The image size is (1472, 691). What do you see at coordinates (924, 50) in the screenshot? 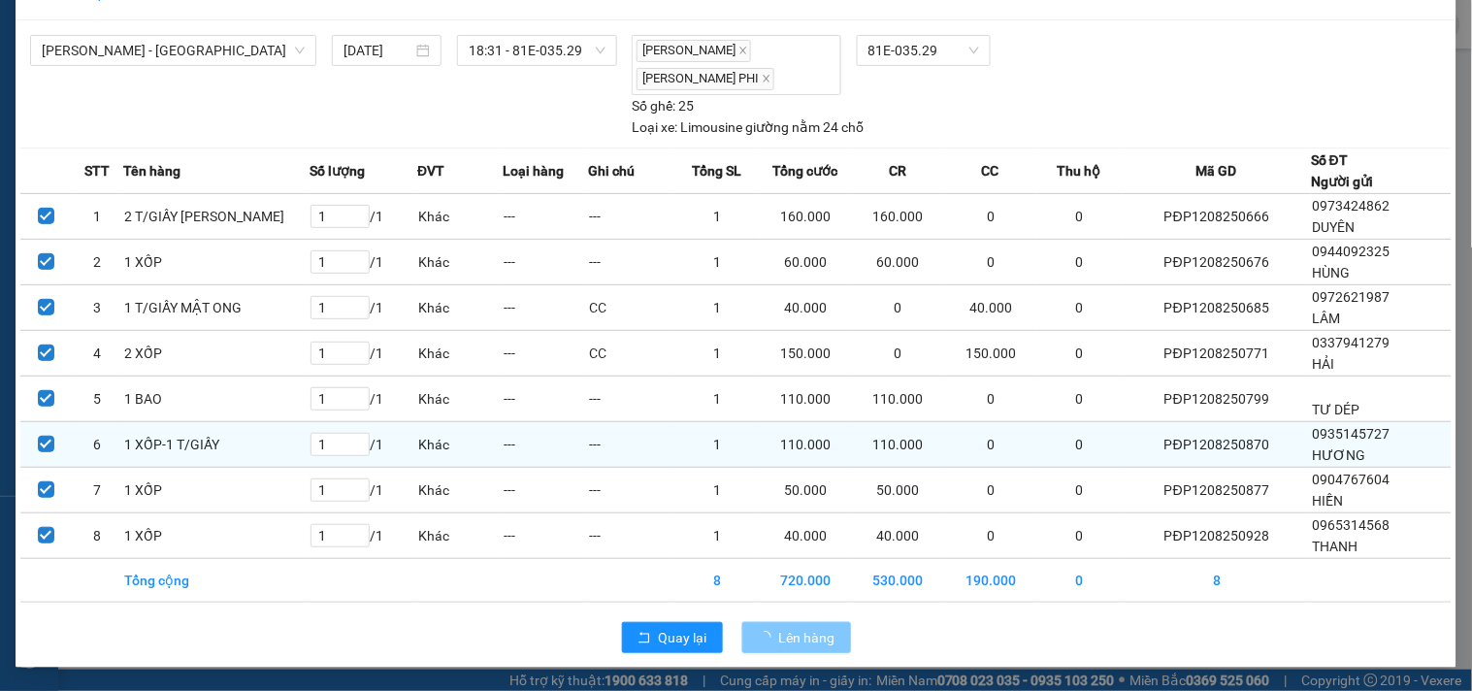
I see `span: 81E-035.29` at bounding box center [924, 50].